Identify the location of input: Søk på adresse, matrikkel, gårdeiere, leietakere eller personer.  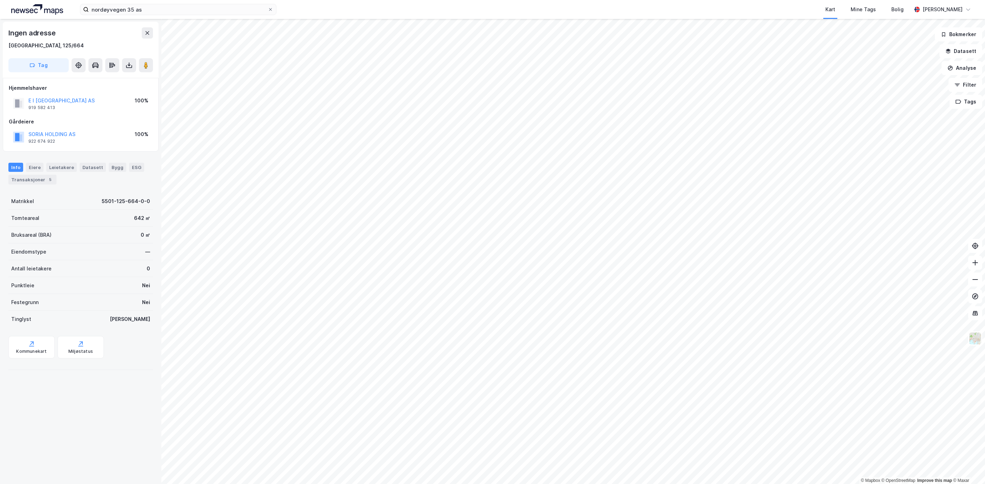
(178, 9).